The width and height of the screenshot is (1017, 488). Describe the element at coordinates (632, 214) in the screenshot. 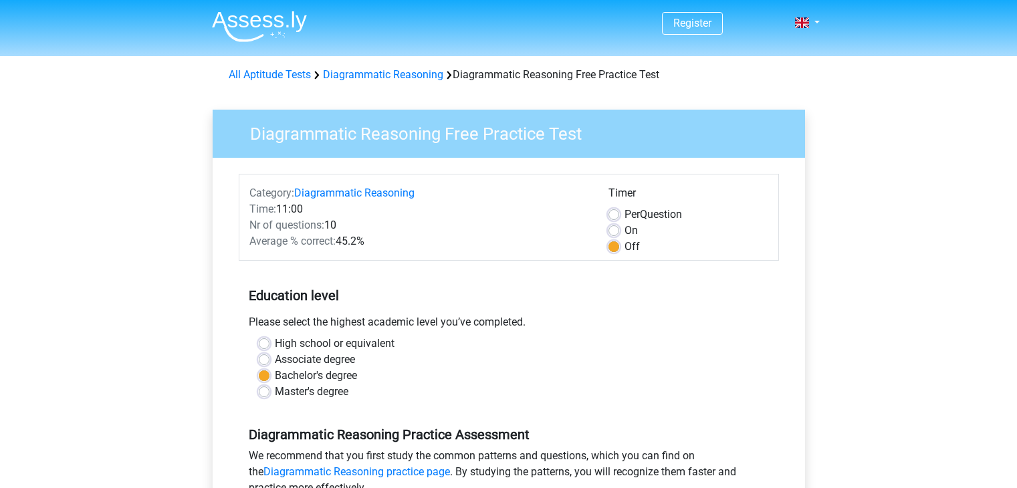

I see `span: Per` at that location.